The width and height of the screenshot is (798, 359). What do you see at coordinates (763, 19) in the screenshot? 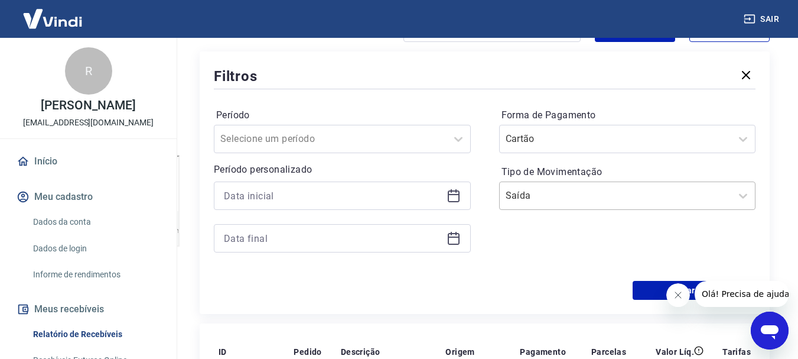
I see `button: Sair` at bounding box center [763, 19].